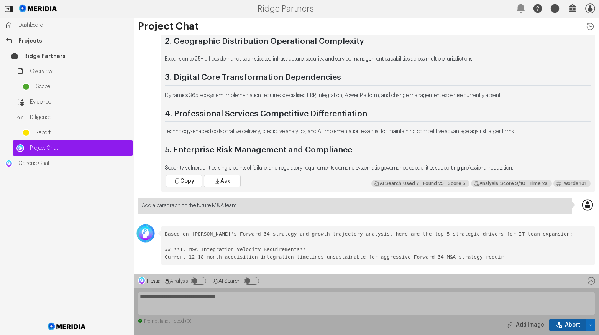 This screenshot has height=335, width=599. What do you see at coordinates (184, 181) in the screenshot?
I see `button: Copy` at bounding box center [184, 181].